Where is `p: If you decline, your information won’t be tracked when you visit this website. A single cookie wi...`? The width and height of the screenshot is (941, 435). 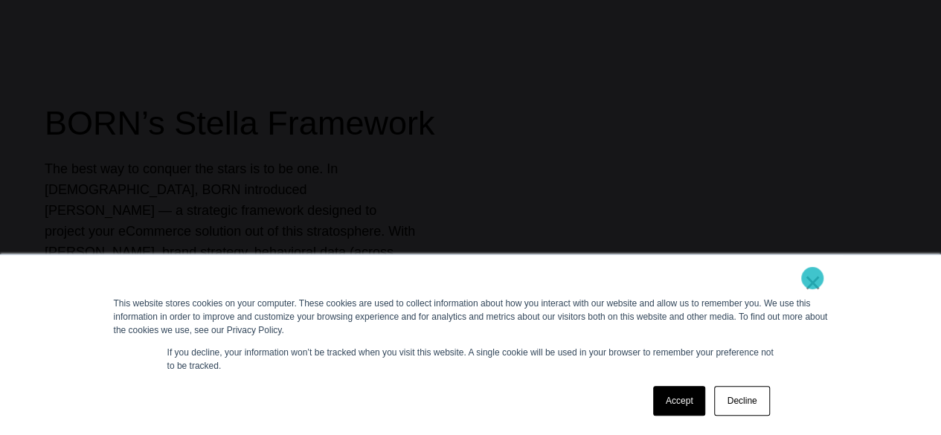 p: If you decline, your information won’t be tracked when you visit this website. A single cookie wi... is located at coordinates (471, 359).